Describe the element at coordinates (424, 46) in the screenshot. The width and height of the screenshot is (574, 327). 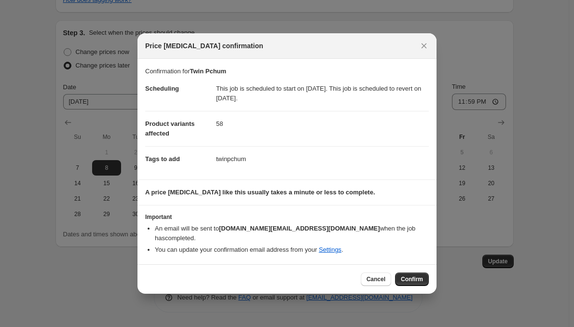
I see `button: Close` at that location.